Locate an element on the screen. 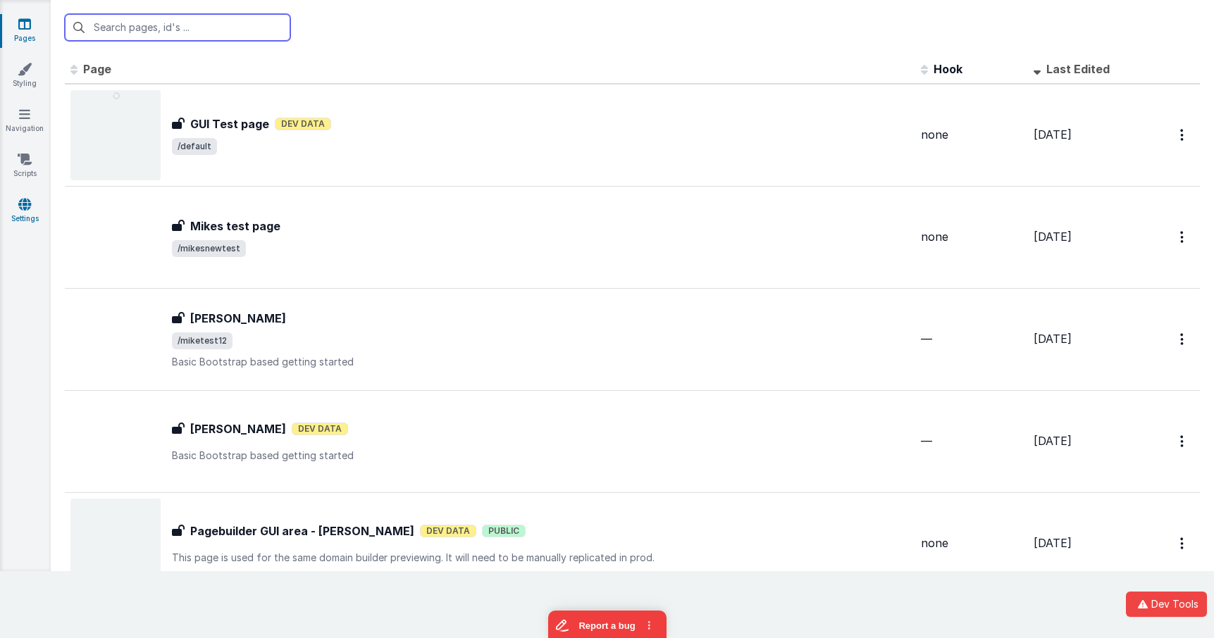 The image size is (1214, 638). span: Last Edited is located at coordinates (1078, 69).